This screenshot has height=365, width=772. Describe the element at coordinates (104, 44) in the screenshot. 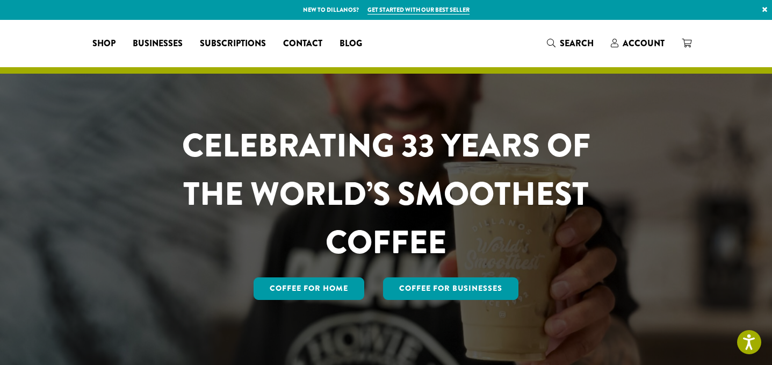

I see `a: Shop` at that location.